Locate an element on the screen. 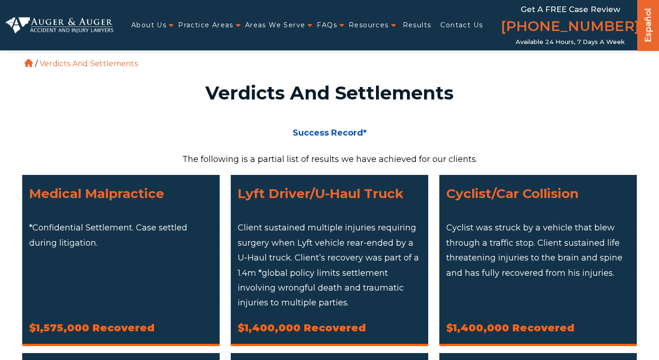  img: Auger & Auger Accident and Injury Lawyers Logo is located at coordinates (59, 25).